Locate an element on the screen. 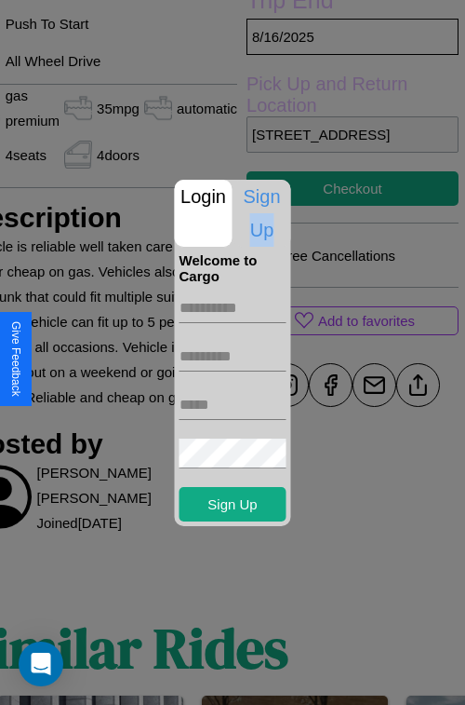 This screenshot has height=705, width=465. p: Login is located at coordinates (204, 196).